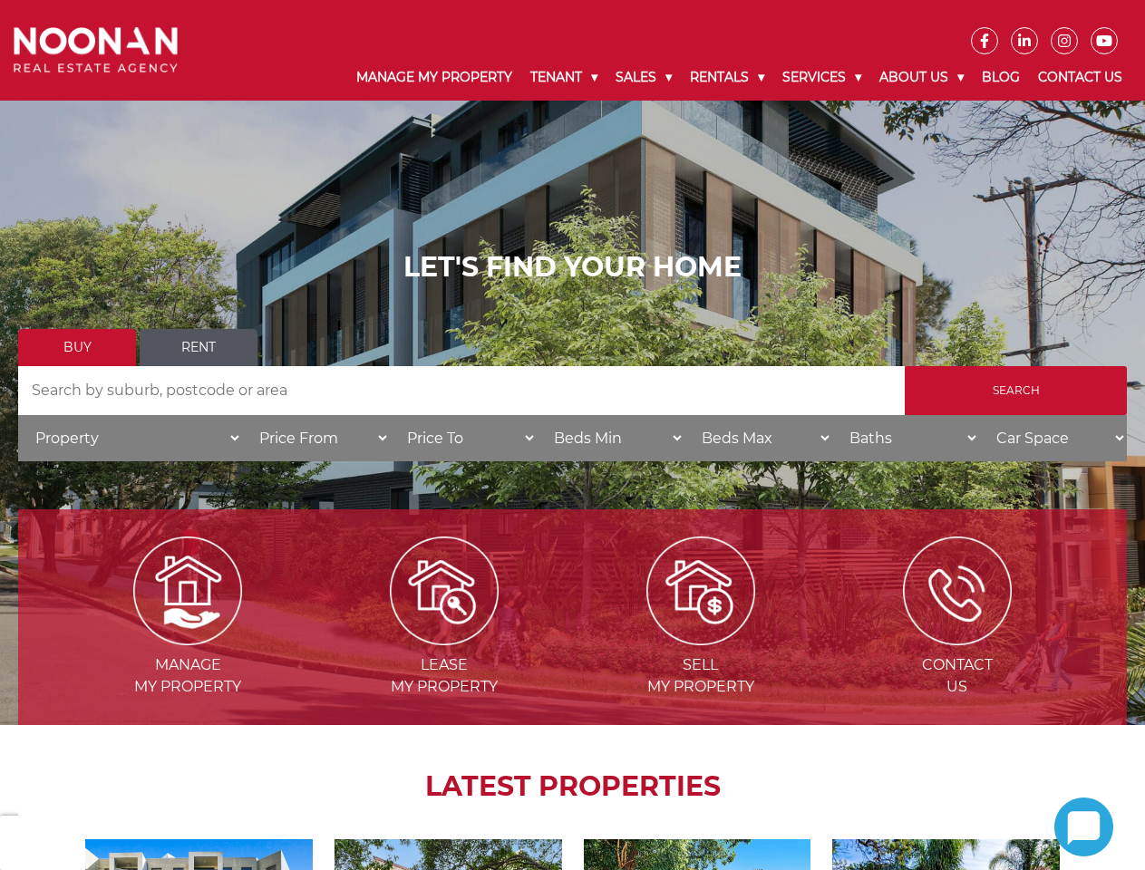  What do you see at coordinates (1080, 77) in the screenshot?
I see `a: Contact Us` at bounding box center [1080, 77].